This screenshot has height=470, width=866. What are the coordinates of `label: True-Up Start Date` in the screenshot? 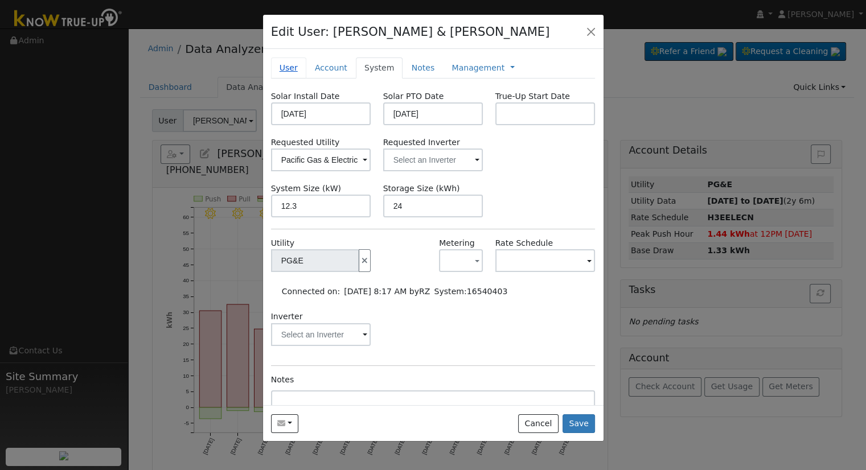 It's located at (532, 96).